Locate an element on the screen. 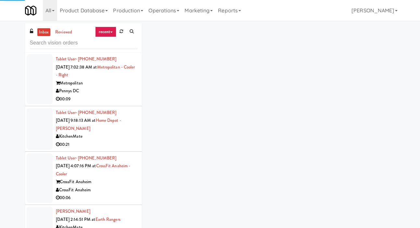  input: Search vision orders is located at coordinates (83, 43).